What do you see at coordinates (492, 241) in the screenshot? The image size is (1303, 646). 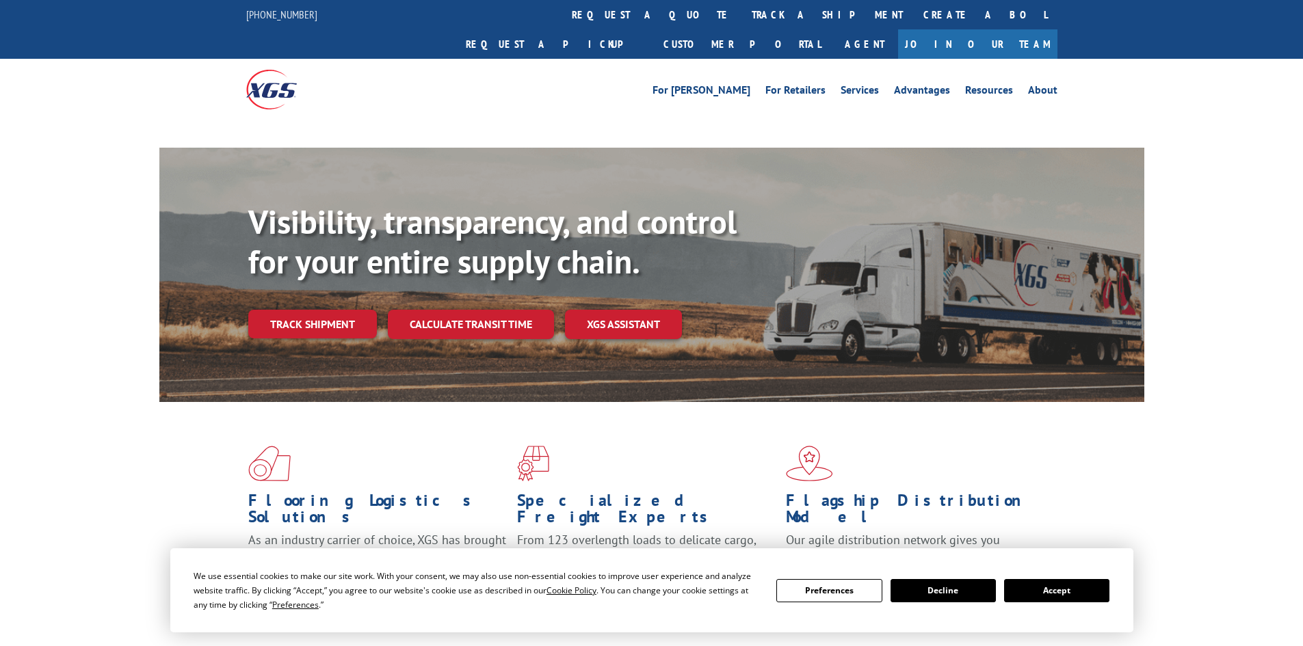 I see `b: Visibility, transparency, and control for your entire supply chain.` at bounding box center [492, 241].